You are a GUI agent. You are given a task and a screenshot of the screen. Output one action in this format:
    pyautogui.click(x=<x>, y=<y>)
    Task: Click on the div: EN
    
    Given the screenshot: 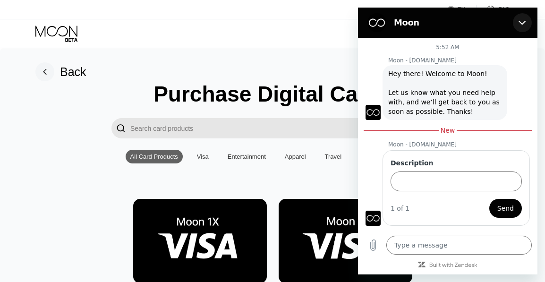 What is the action you would take?
    pyautogui.click(x=462, y=9)
    